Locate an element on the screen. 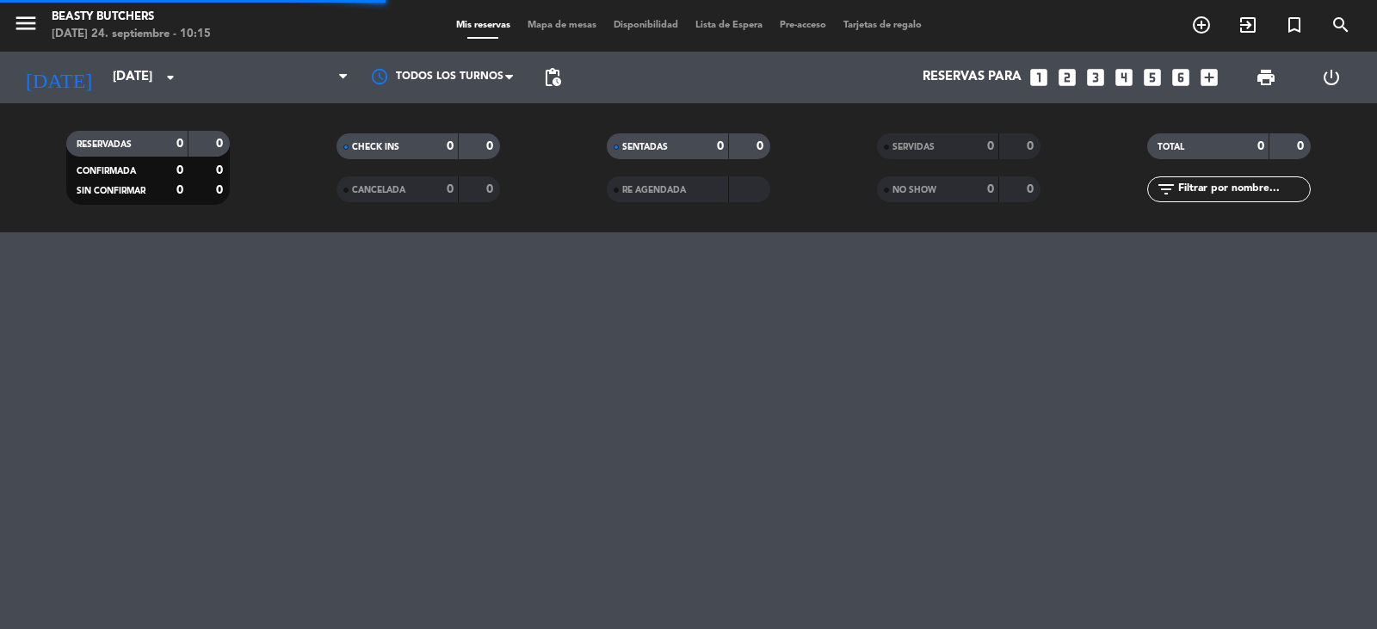 The height and width of the screenshot is (629, 1377). i: looks_4 is located at coordinates (1124, 77).